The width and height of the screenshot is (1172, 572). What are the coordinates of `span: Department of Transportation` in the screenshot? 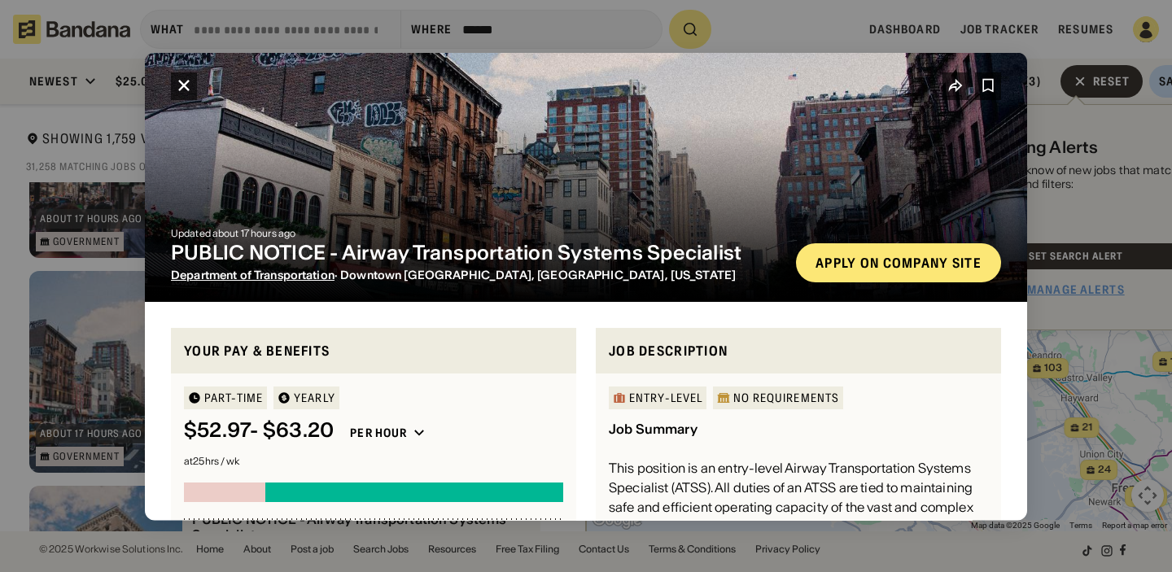 It's located at (252, 274).